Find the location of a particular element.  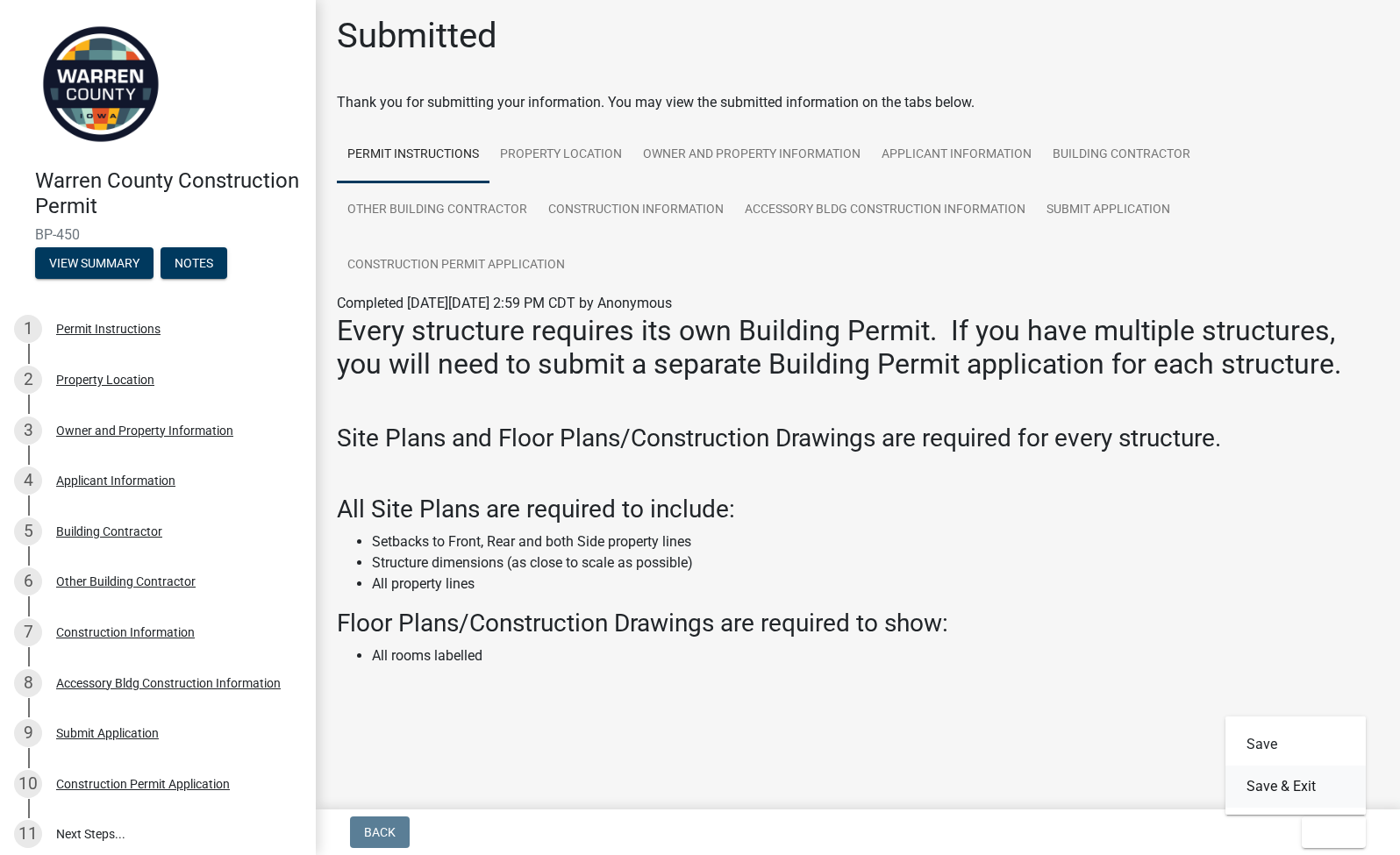

div: Building Contractor is located at coordinates (109, 531).